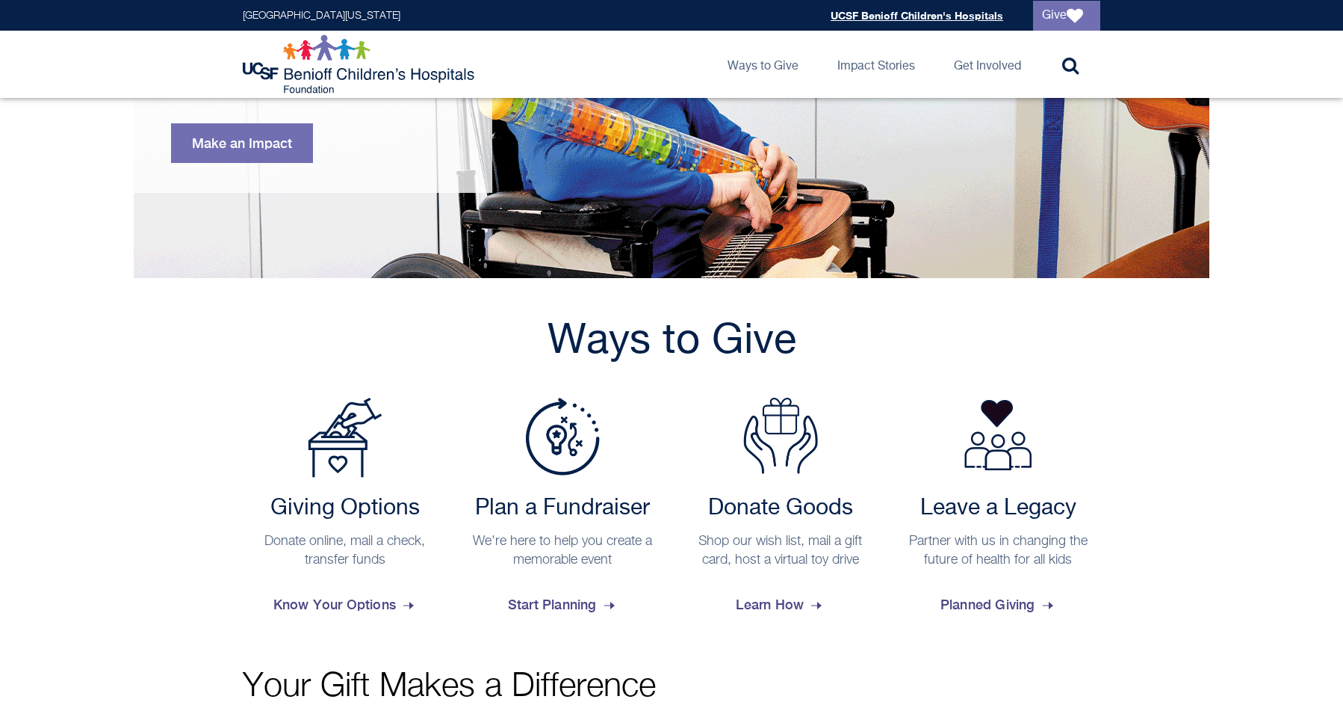  What do you see at coordinates (672, 341) in the screenshot?
I see `h2: Ways to Give` at bounding box center [672, 341].